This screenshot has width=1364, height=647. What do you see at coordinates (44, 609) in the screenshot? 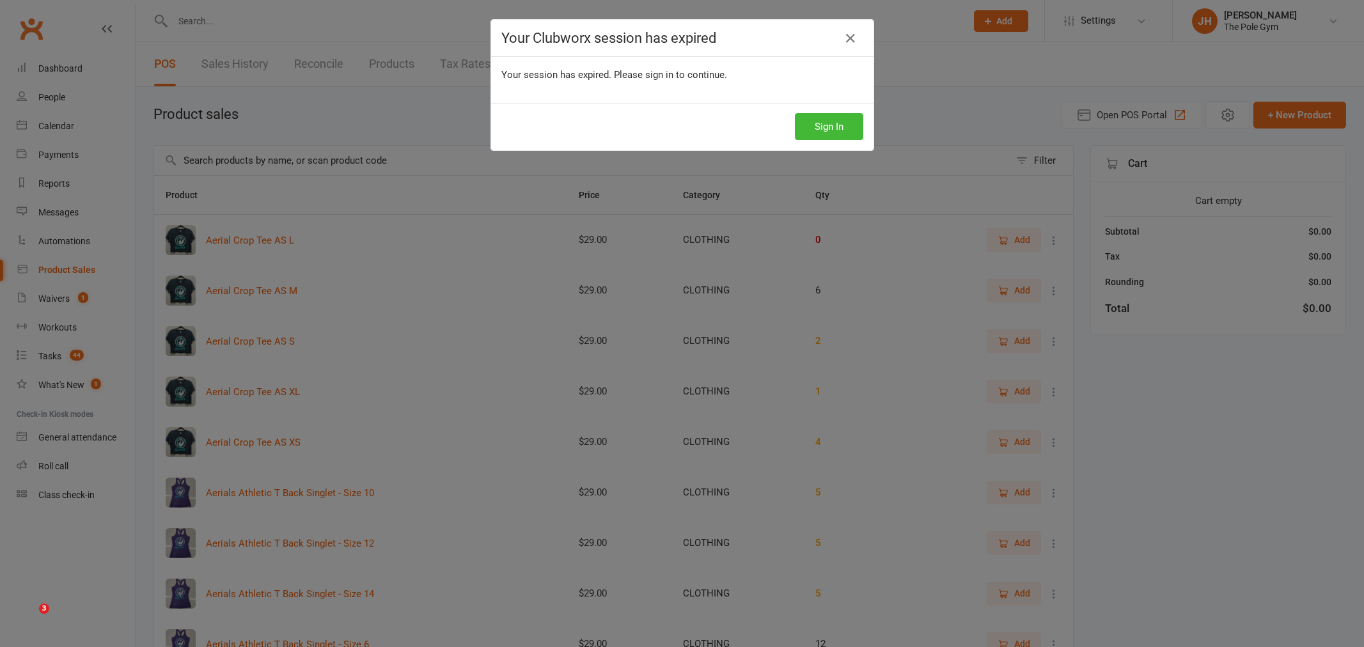
I see `span: 3` at bounding box center [44, 609].